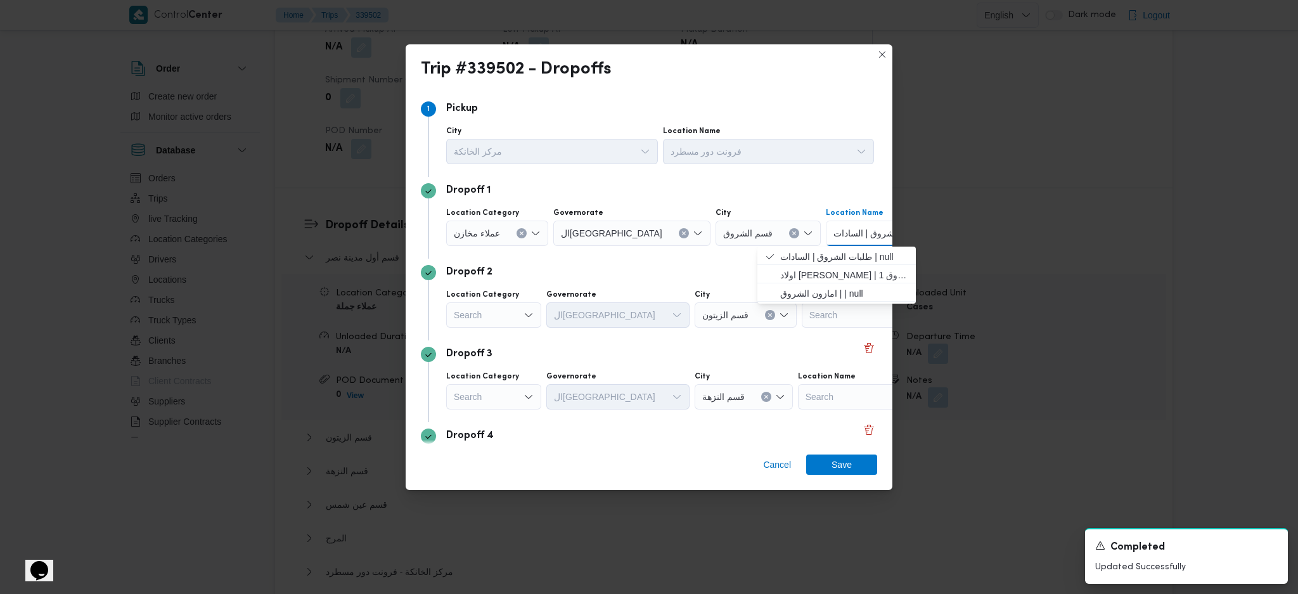 The width and height of the screenshot is (1298, 594). Describe the element at coordinates (725, 314) in the screenshot. I see `span: قسم الزيتون` at that location.